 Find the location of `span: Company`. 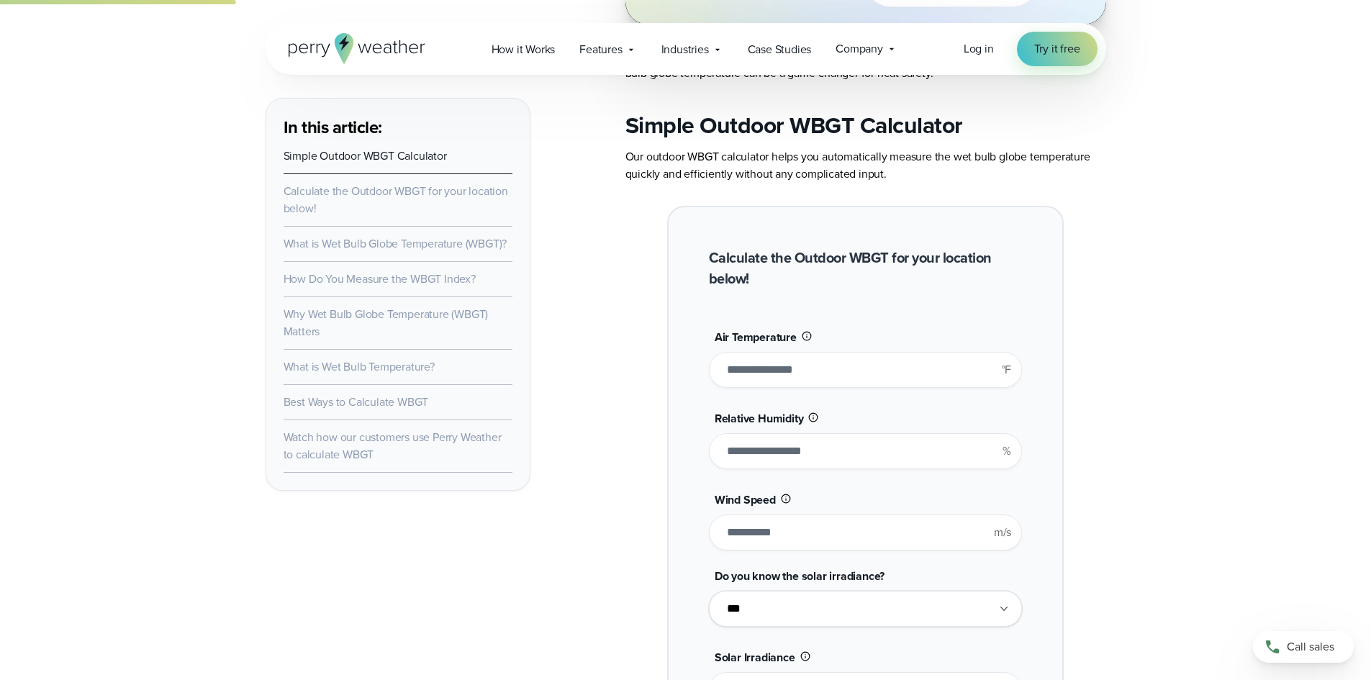

span: Company is located at coordinates (859, 49).